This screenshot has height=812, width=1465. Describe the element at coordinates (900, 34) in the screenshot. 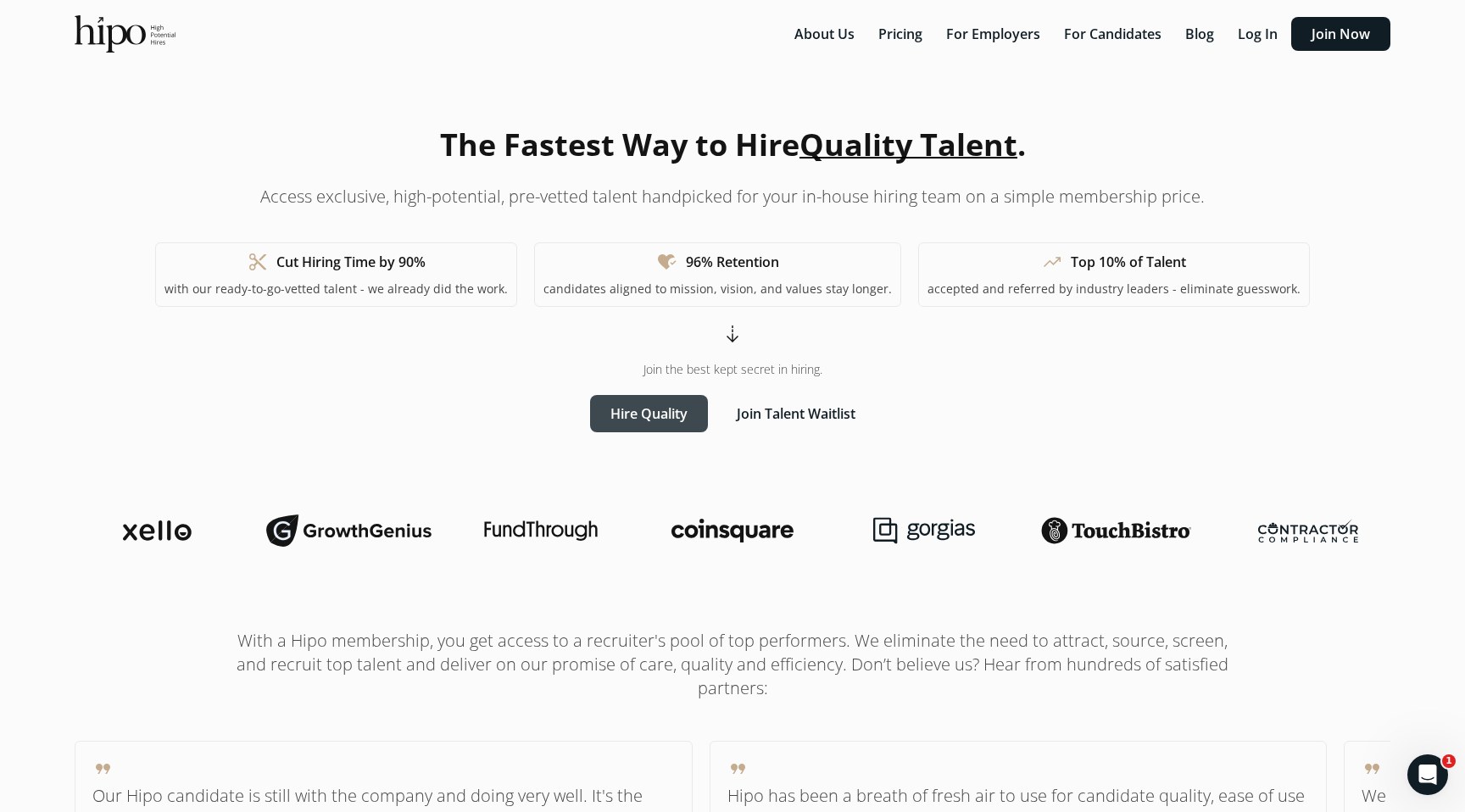

I see `button: Pricing` at that location.